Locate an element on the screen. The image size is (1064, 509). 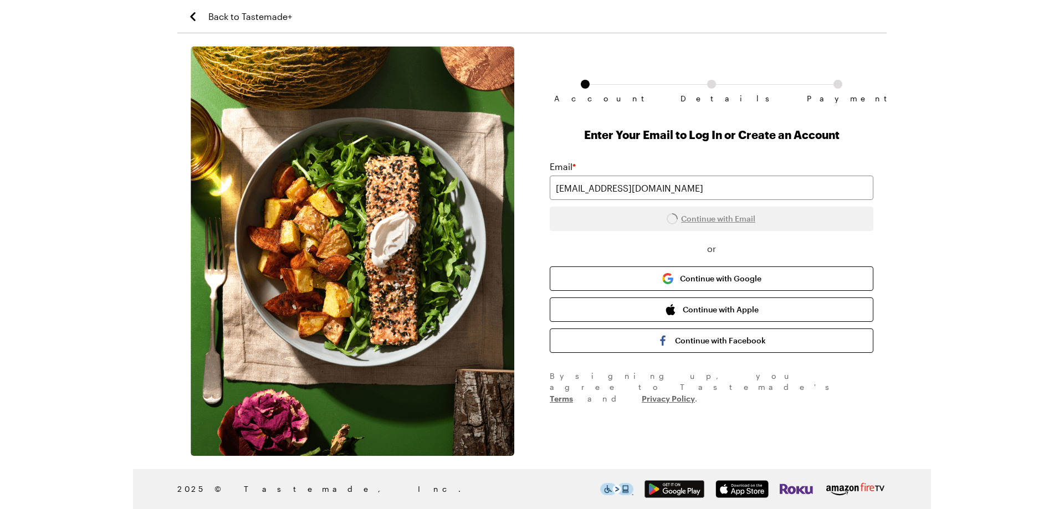
label: Email is located at coordinates (562, 167).